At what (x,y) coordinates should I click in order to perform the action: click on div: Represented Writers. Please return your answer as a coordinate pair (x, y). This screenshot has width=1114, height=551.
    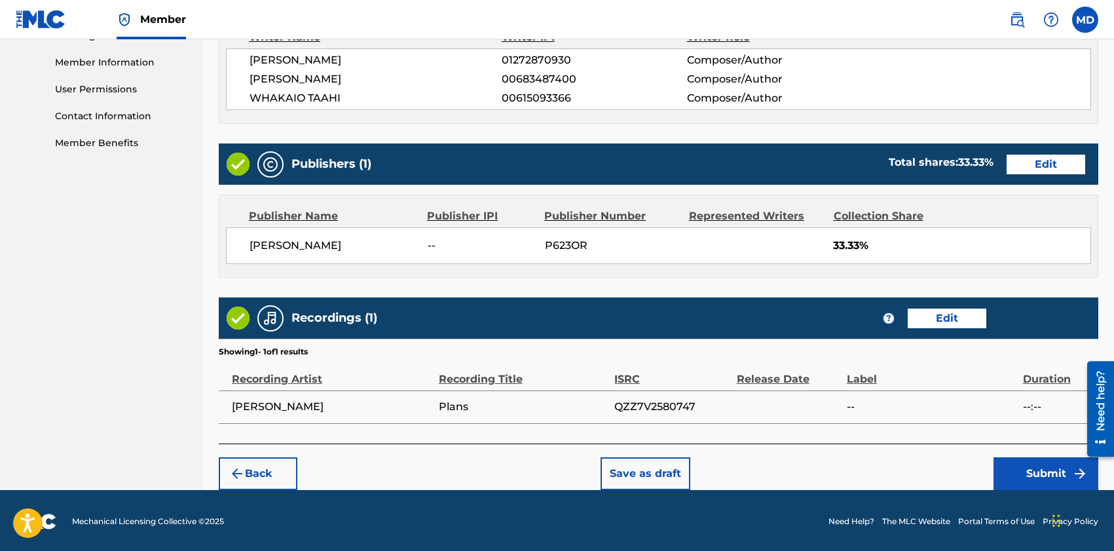
    Looking at the image, I should click on (756, 216).